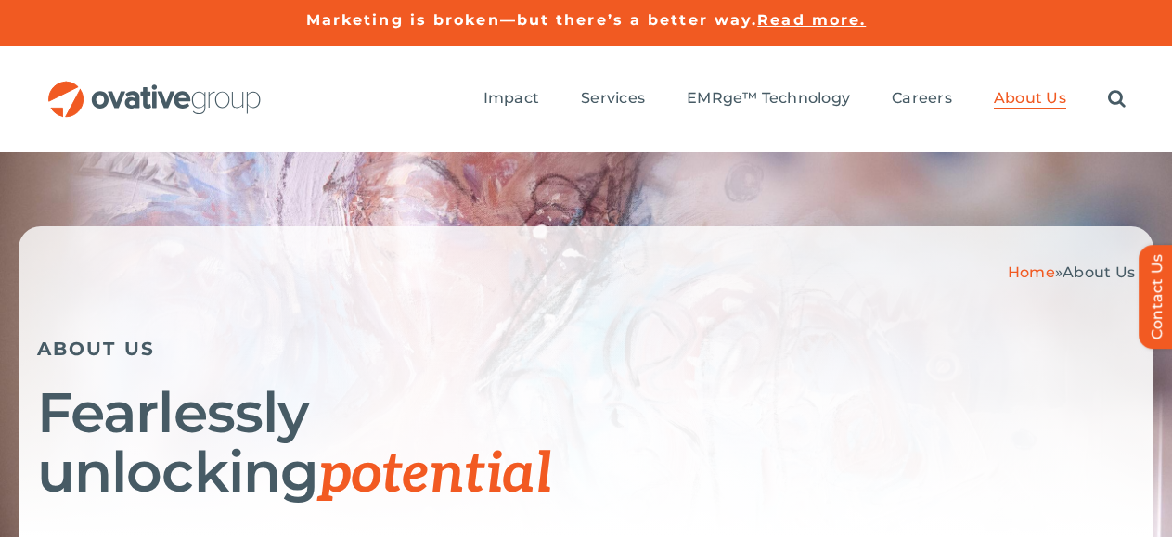  I want to click on span: Impact, so click(511, 98).